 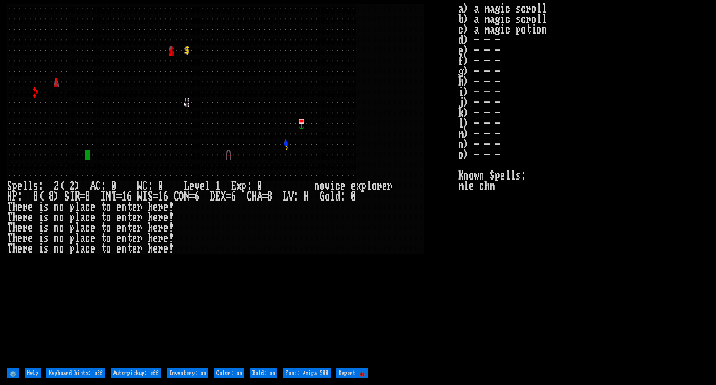 What do you see at coordinates (306, 197) in the screenshot?
I see `div: H` at bounding box center [306, 197].